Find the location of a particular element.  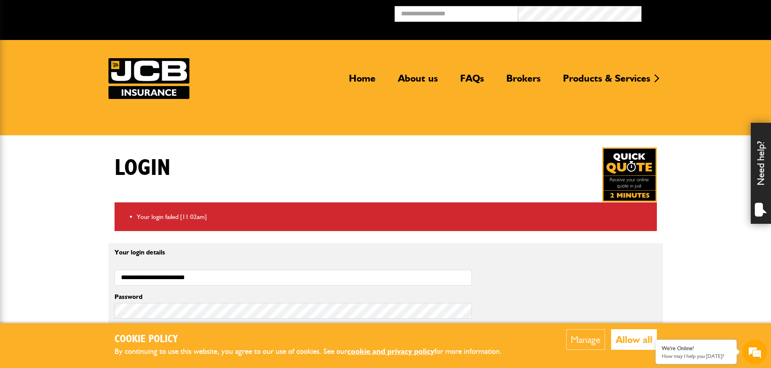

a: Brokers is located at coordinates (523, 82).